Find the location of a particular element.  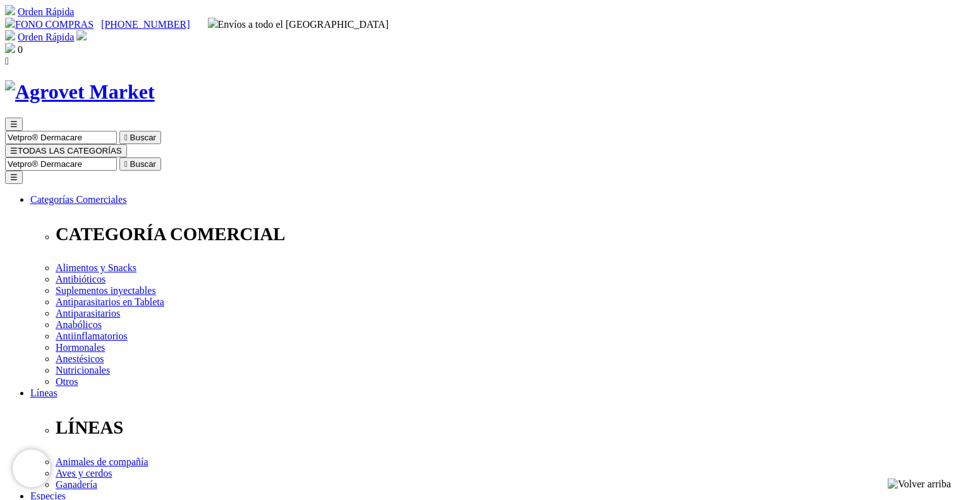

span: Categorías Comerciales is located at coordinates (78, 199).